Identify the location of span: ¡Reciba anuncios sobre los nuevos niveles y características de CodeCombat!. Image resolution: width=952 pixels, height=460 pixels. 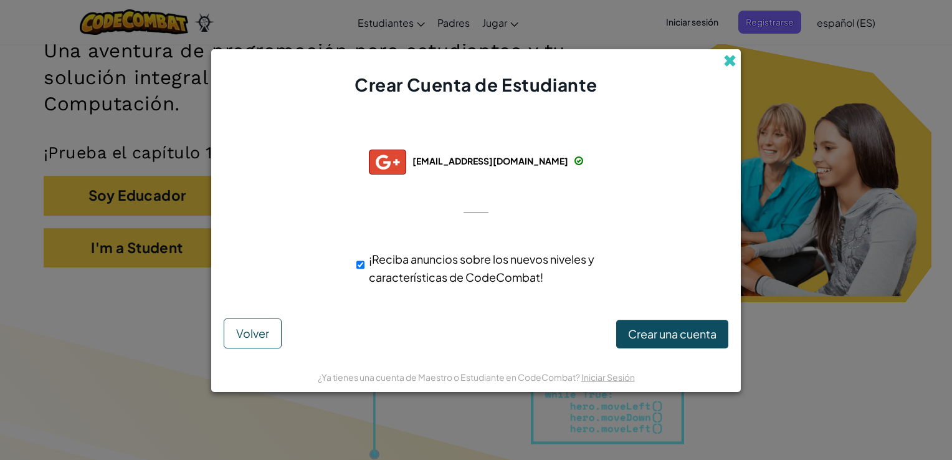
(482, 268).